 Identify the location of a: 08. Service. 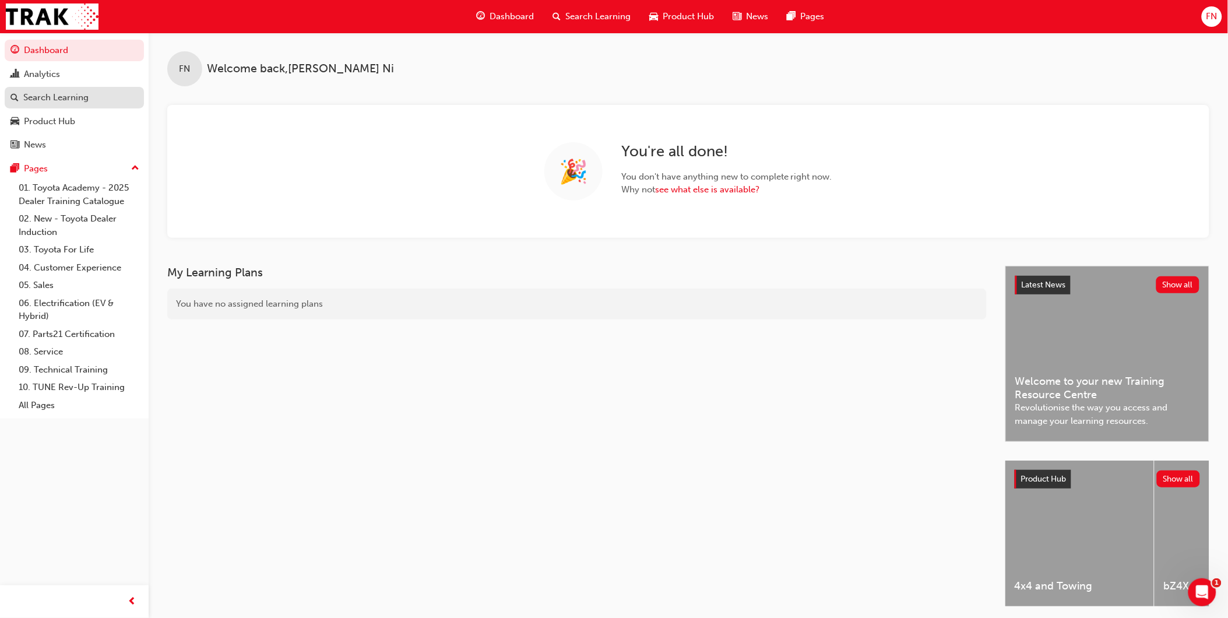
(79, 351).